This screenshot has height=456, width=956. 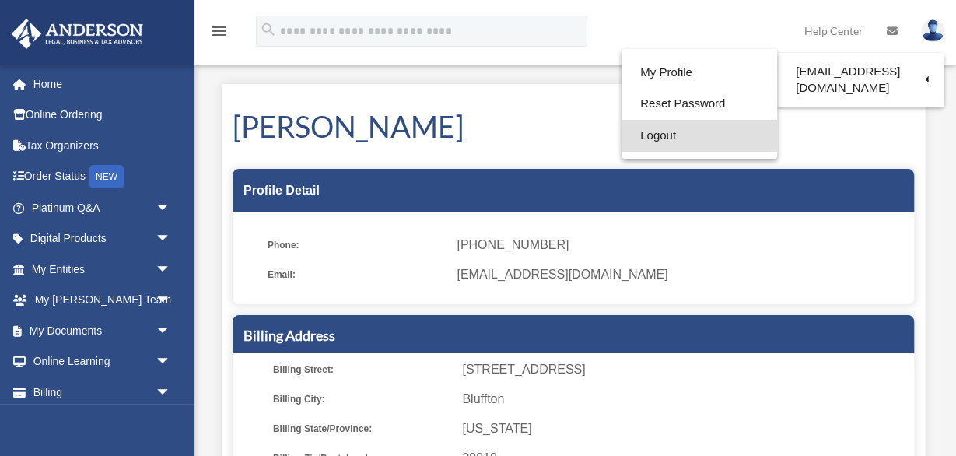 What do you see at coordinates (103, 177) in the screenshot?
I see `a: Order StatusNEW` at bounding box center [103, 177].